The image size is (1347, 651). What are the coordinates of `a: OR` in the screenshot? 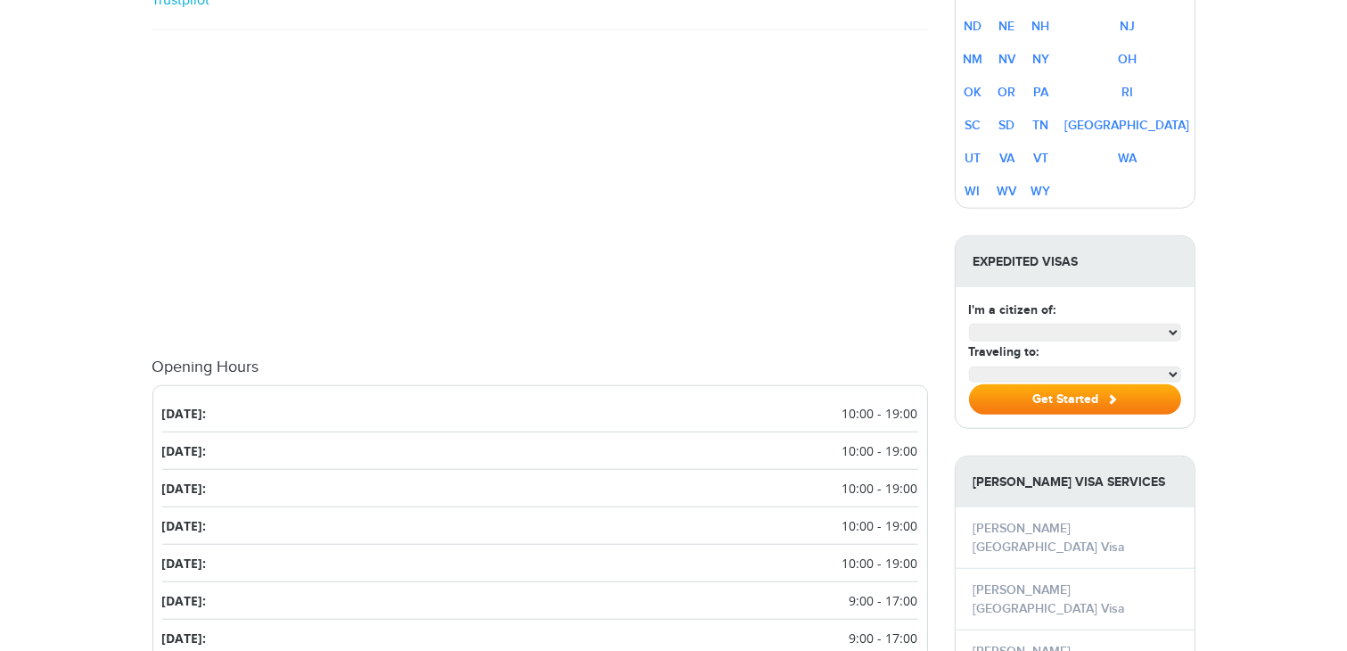 It's located at (1007, 92).